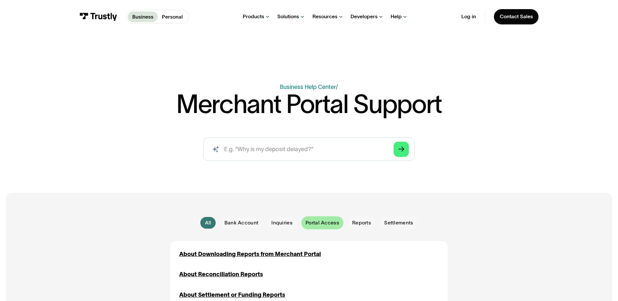 The image size is (618, 301). I want to click on a: About Reconciliation Reports, so click(221, 274).